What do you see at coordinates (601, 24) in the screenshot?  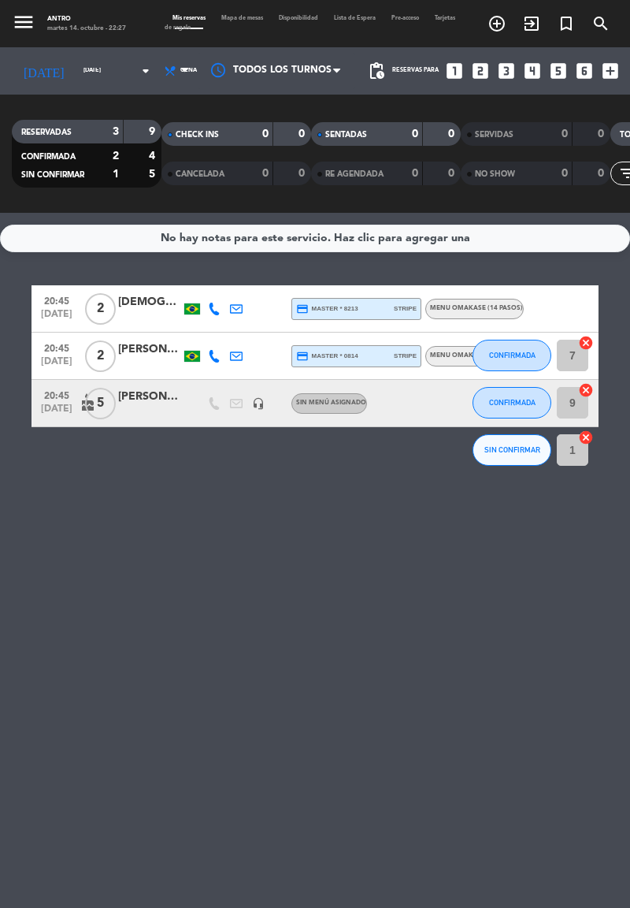 I see `i: search` at bounding box center [601, 24].